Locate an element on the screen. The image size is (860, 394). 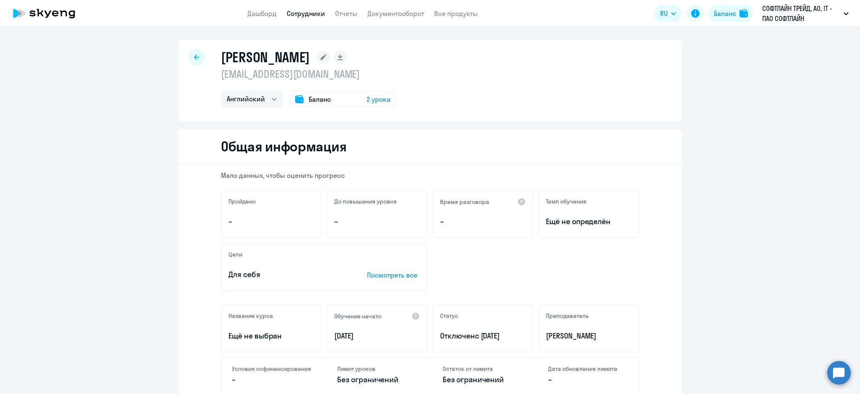
h5: До повышения уровня is located at coordinates (365, 201).